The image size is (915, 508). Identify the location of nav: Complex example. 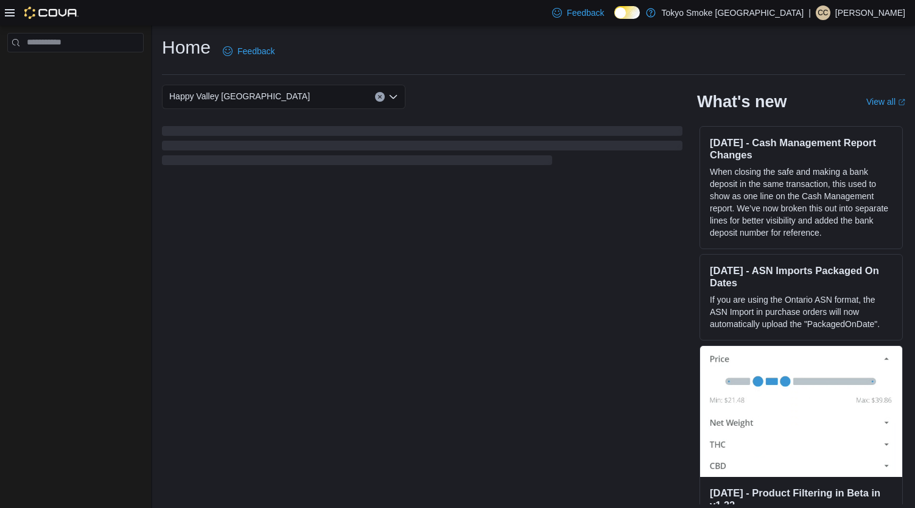
(75, 69).